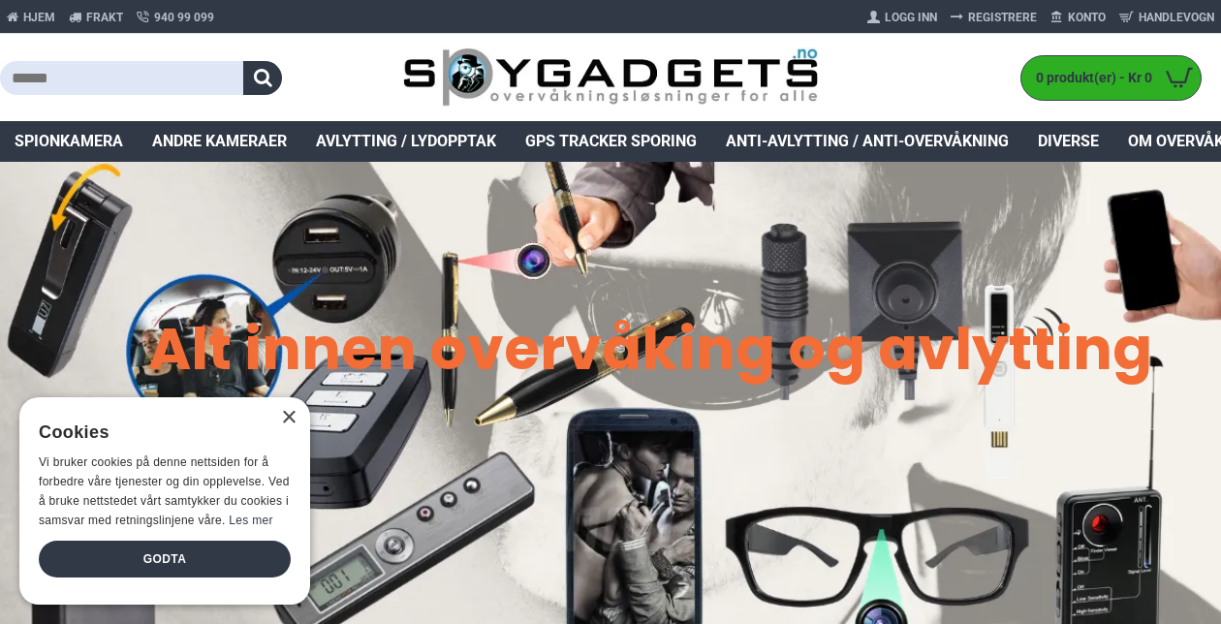 This screenshot has height=624, width=1221. What do you see at coordinates (611, 141) in the screenshot?
I see `span: GPS Tracker Sporing` at bounding box center [611, 141].